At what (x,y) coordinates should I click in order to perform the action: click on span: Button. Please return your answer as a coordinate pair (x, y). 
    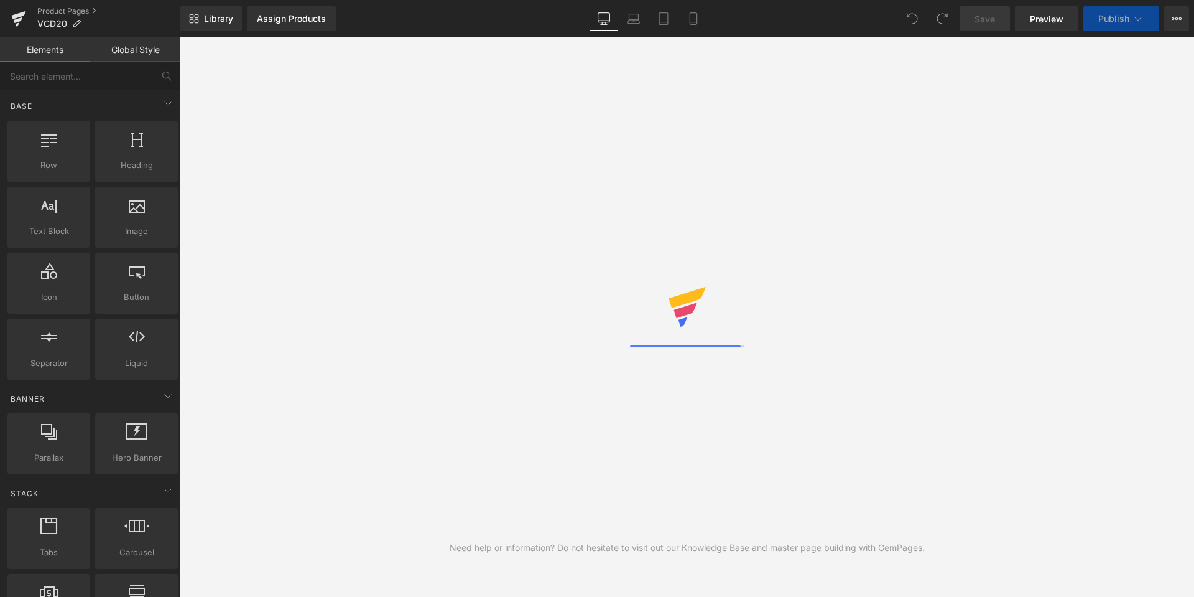
    Looking at the image, I should click on (136, 297).